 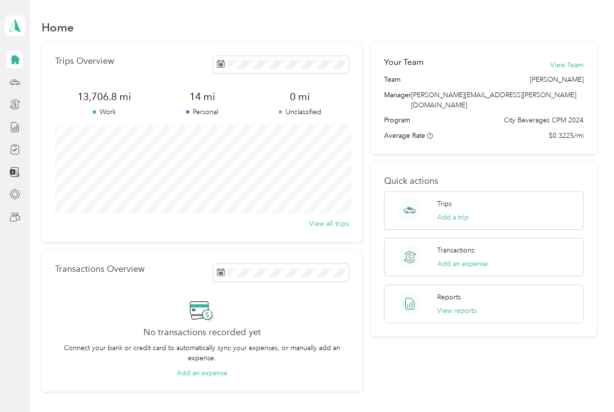 What do you see at coordinates (329, 223) in the screenshot?
I see `button: View all trips` at bounding box center [329, 223].